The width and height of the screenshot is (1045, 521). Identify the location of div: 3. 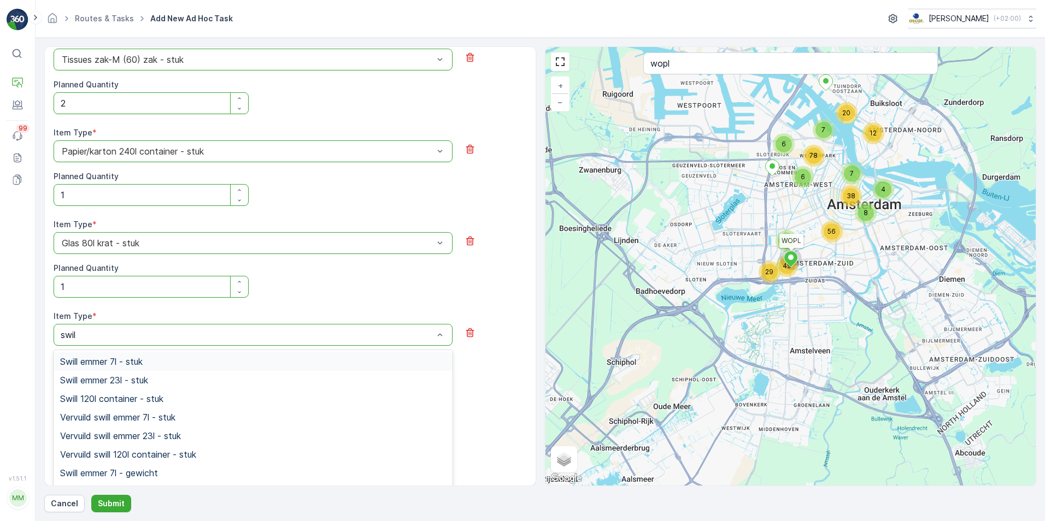
(786, 241).